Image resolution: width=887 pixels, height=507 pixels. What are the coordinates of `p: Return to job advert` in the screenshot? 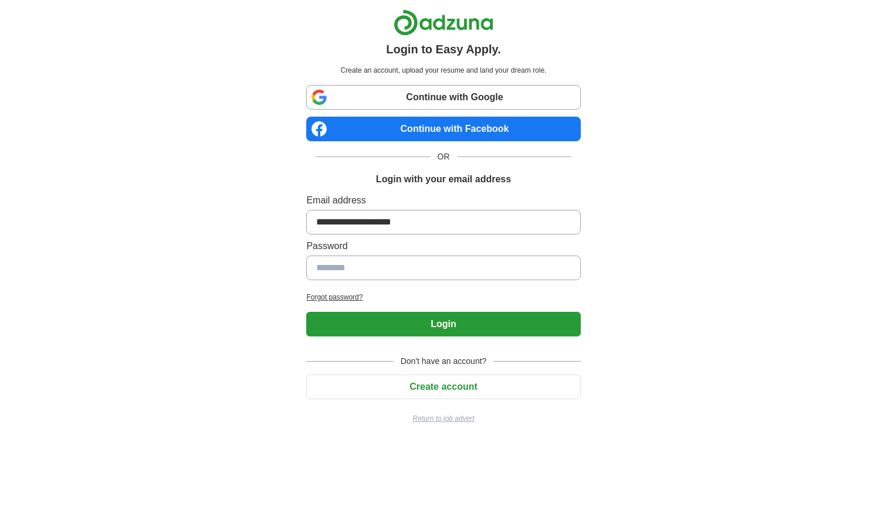 It's located at (443, 419).